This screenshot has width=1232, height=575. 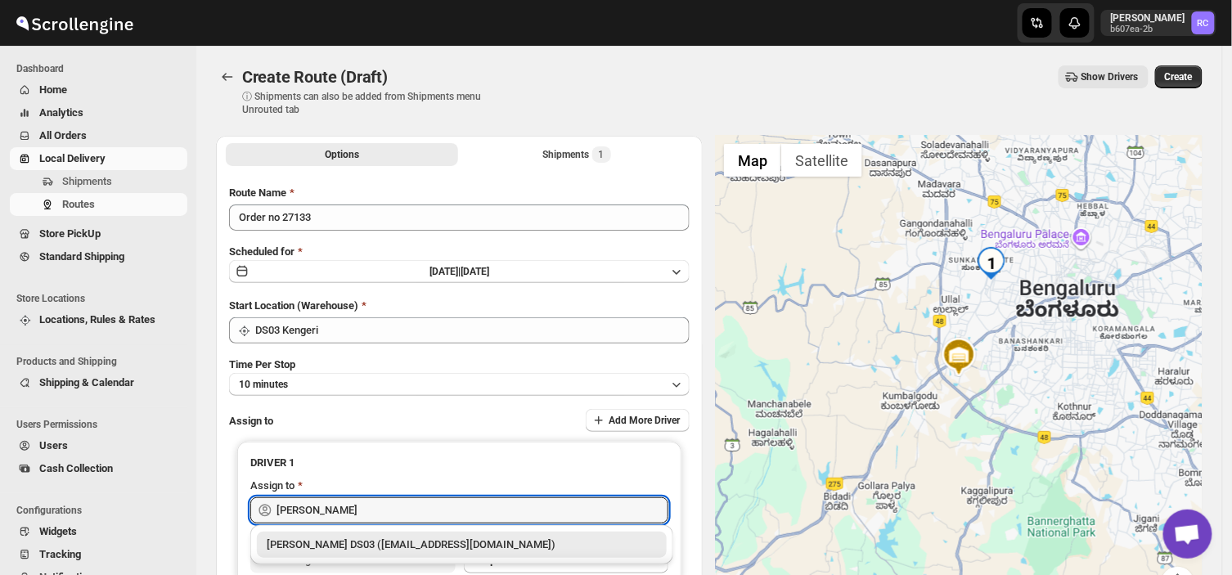 What do you see at coordinates (459, 463) in the screenshot?
I see `h3: DRIVER 1` at bounding box center [459, 463].